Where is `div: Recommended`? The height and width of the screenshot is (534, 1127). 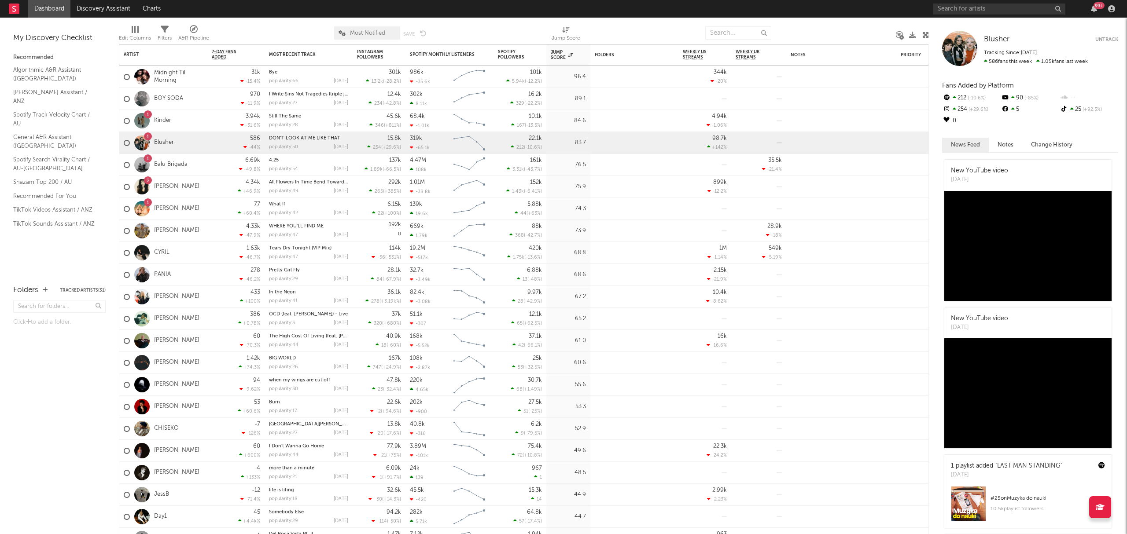
div: Recommended is located at coordinates (59, 58).